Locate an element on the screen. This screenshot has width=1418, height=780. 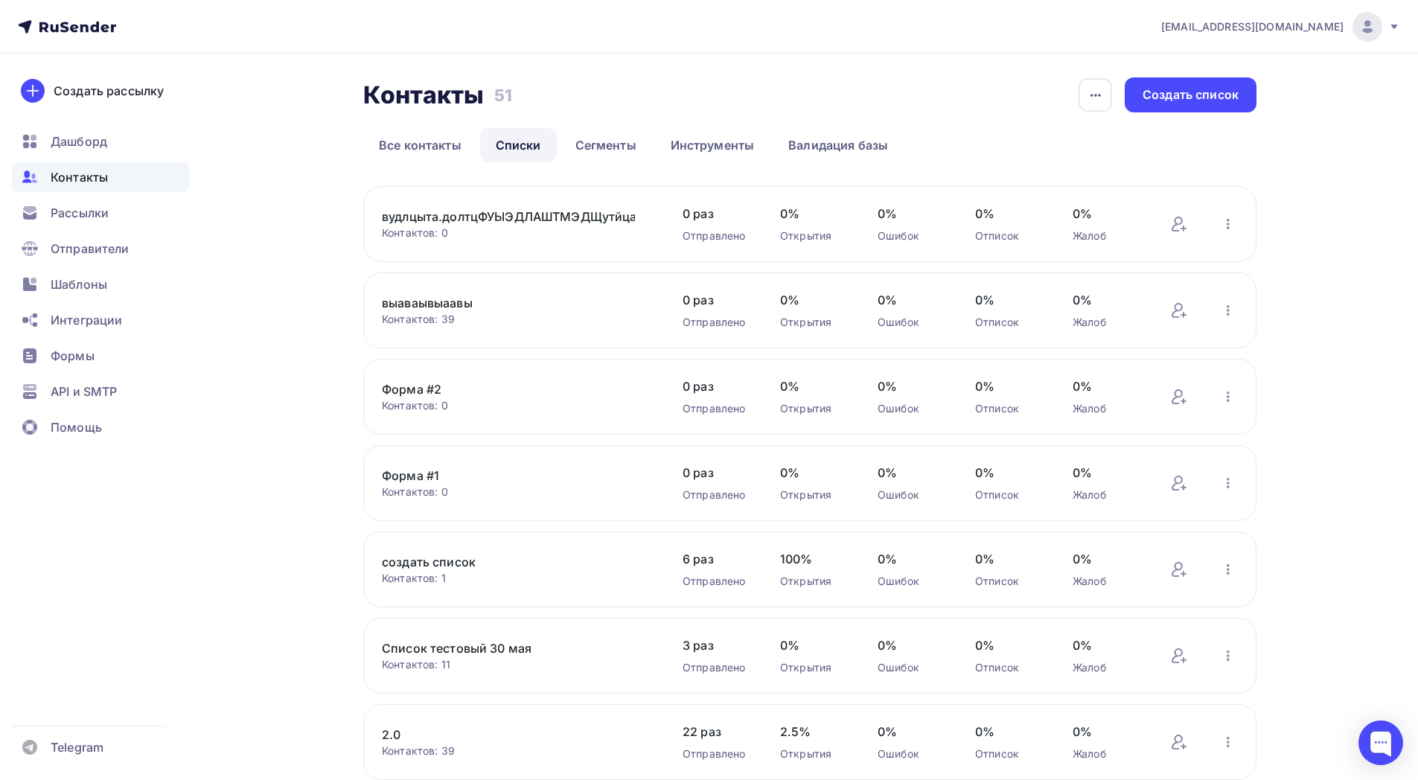
a: вудлцыта.долтцФУЫЭДЛАШТМЭДЩутйцаэдлШФЦЫШУЛАРщра is located at coordinates (508, 217).